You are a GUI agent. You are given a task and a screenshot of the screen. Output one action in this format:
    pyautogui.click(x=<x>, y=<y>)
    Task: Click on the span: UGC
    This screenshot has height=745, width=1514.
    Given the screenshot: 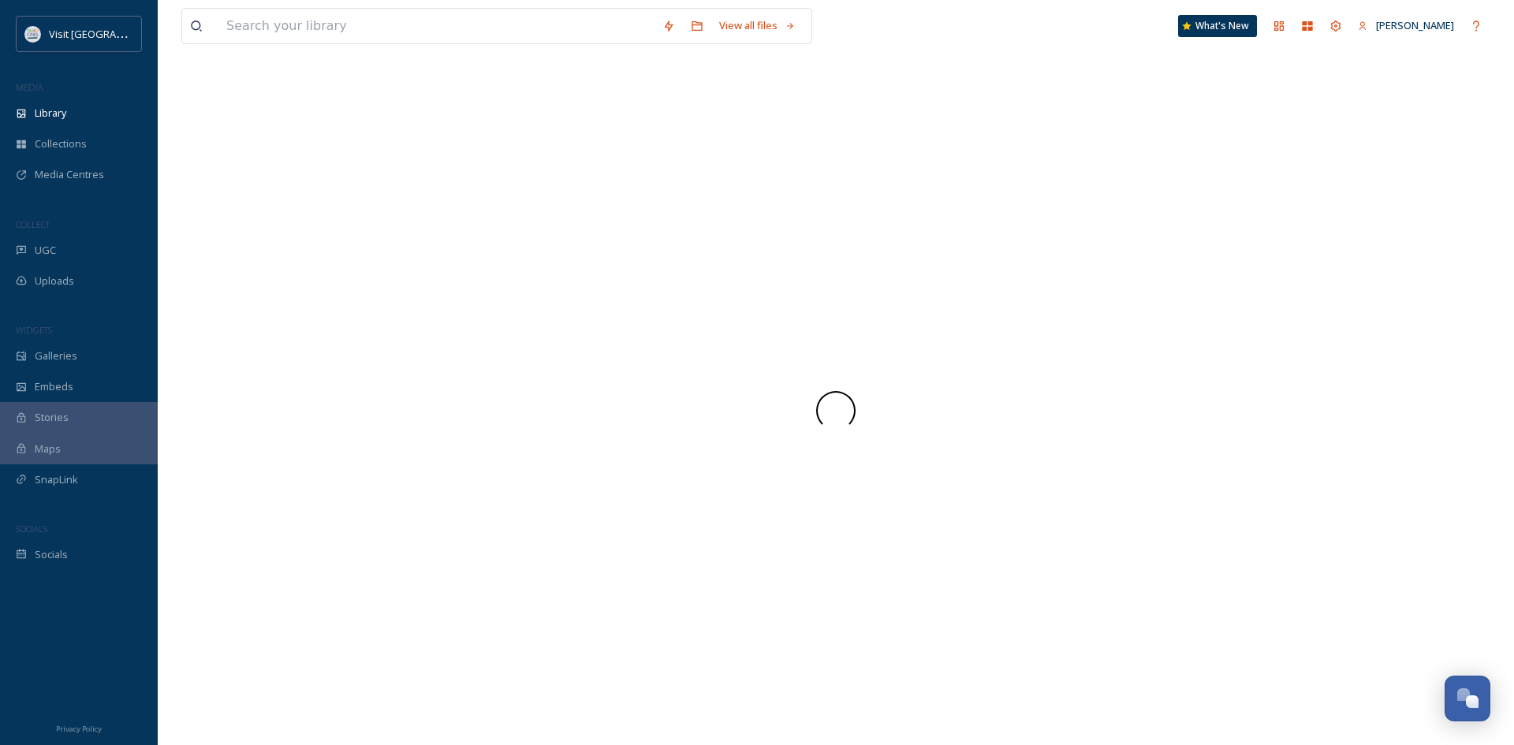 What is the action you would take?
    pyautogui.click(x=45, y=250)
    